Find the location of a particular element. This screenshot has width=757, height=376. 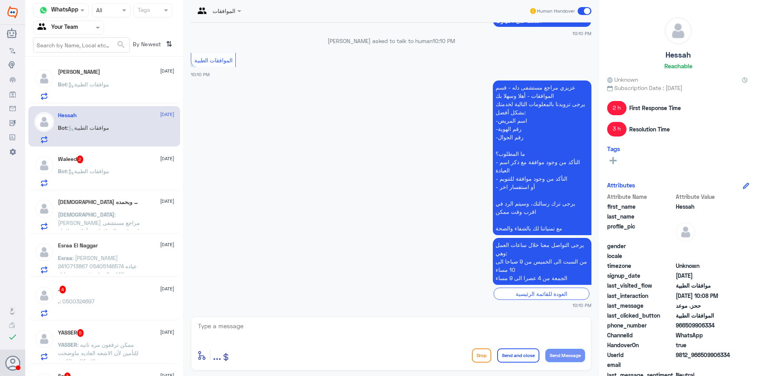

span: gender is located at coordinates (641, 246).